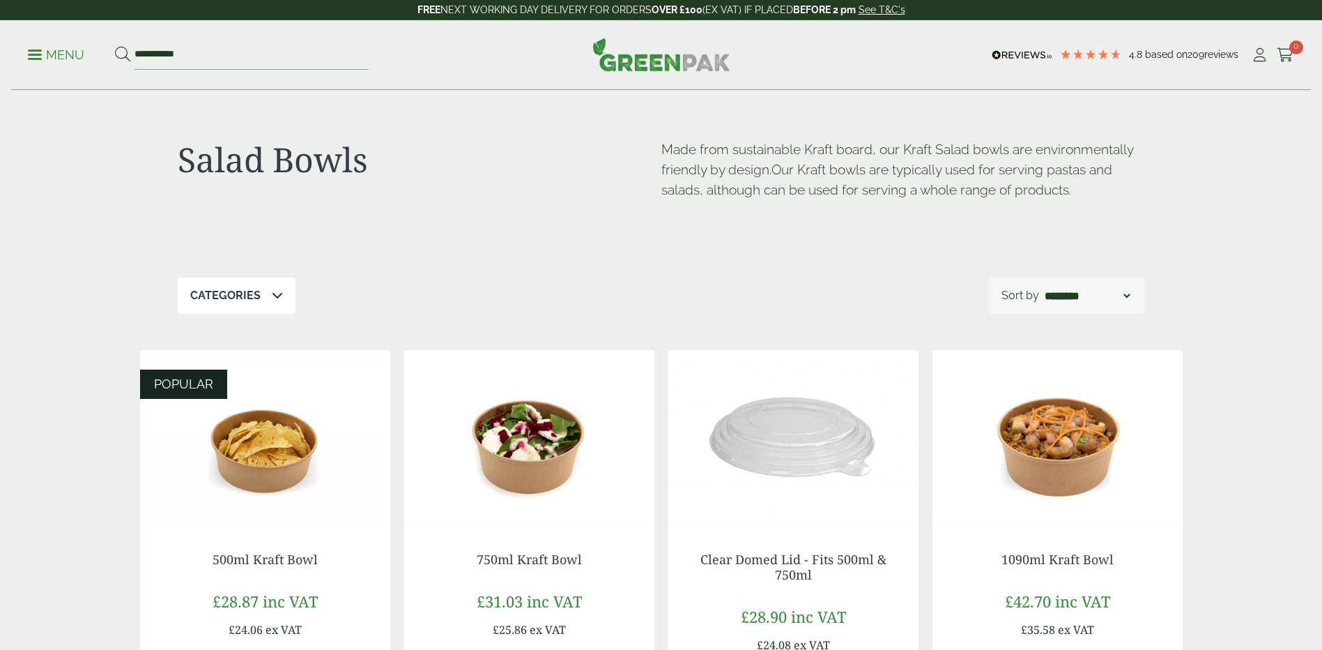 This screenshot has width=1322, height=650. I want to click on span: £25.86, so click(510, 629).